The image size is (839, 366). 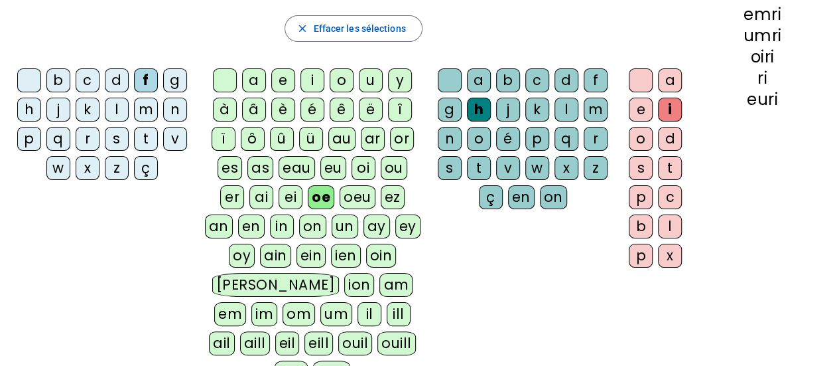 I want to click on div: oy, so click(x=242, y=255).